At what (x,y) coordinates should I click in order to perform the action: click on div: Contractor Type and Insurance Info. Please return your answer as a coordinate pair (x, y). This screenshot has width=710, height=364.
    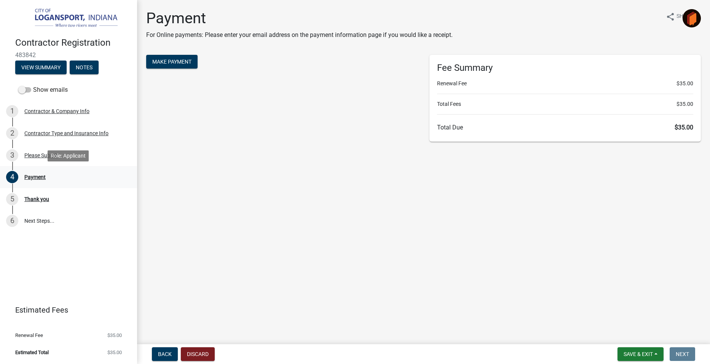
    Looking at the image, I should click on (66, 133).